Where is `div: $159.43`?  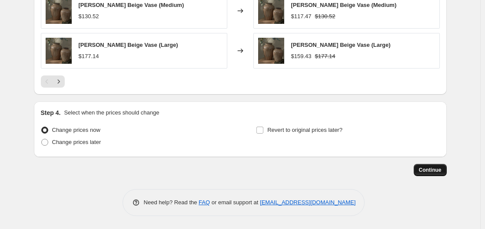
div: $159.43 is located at coordinates (301, 56).